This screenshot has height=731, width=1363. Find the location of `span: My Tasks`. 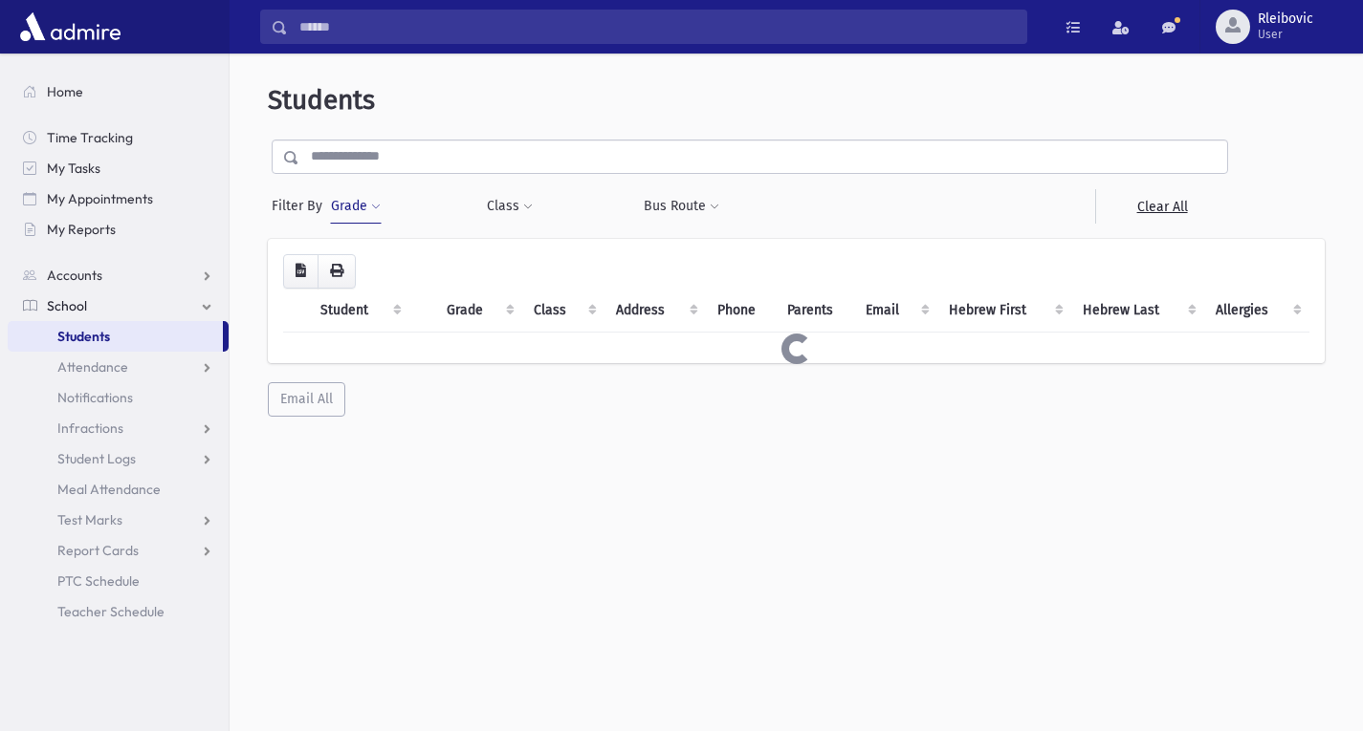

span: My Tasks is located at coordinates (74, 168).